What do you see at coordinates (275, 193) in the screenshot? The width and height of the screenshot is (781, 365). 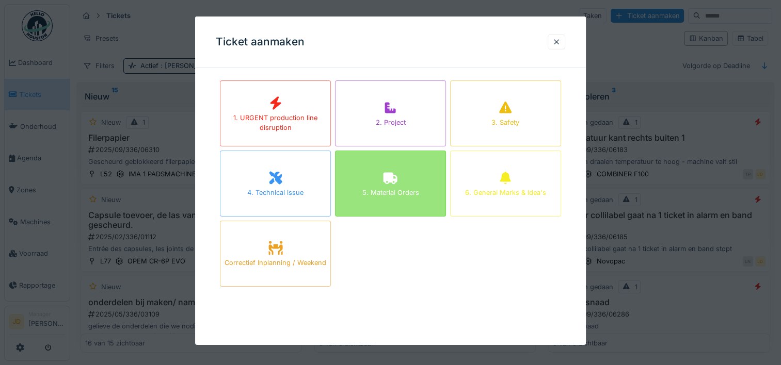 I see `div: 4. Technical issue` at bounding box center [275, 193].